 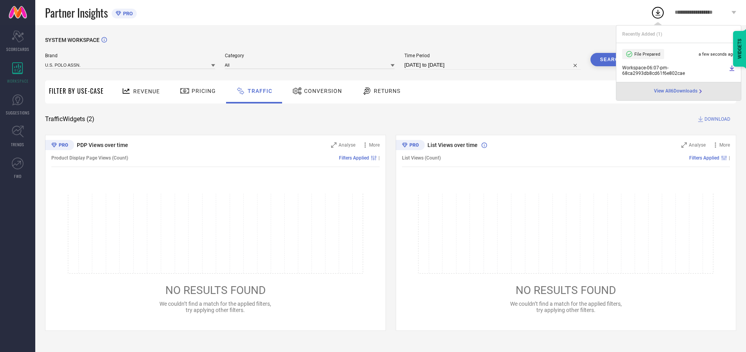 What do you see at coordinates (675, 91) in the screenshot?
I see `span: View All 6 Downloads` at bounding box center [675, 91].